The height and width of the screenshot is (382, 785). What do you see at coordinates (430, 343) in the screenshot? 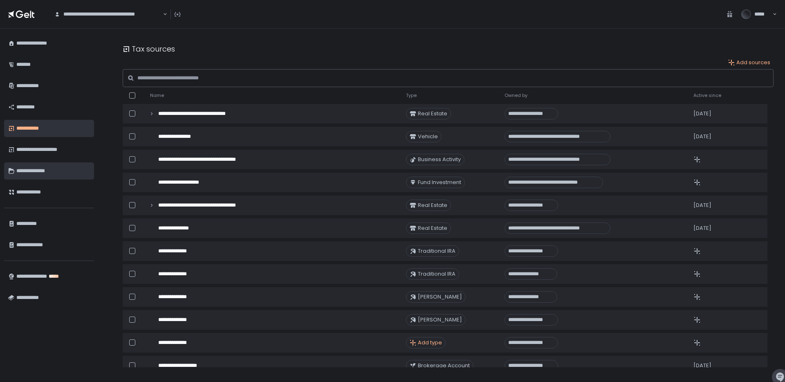
I see `span: Add type` at bounding box center [430, 343].